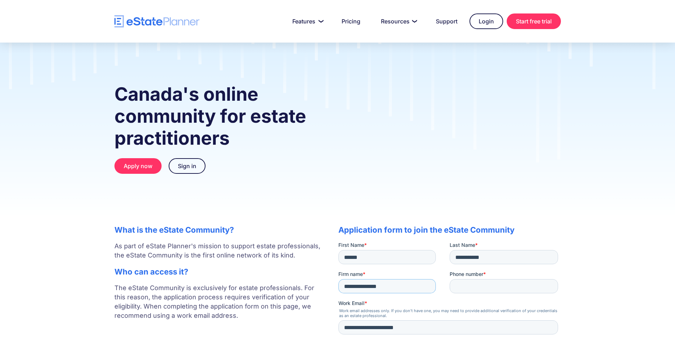 The image size is (675, 338). What do you see at coordinates (533, 21) in the screenshot?
I see `a: Start free trial` at bounding box center [533, 21].